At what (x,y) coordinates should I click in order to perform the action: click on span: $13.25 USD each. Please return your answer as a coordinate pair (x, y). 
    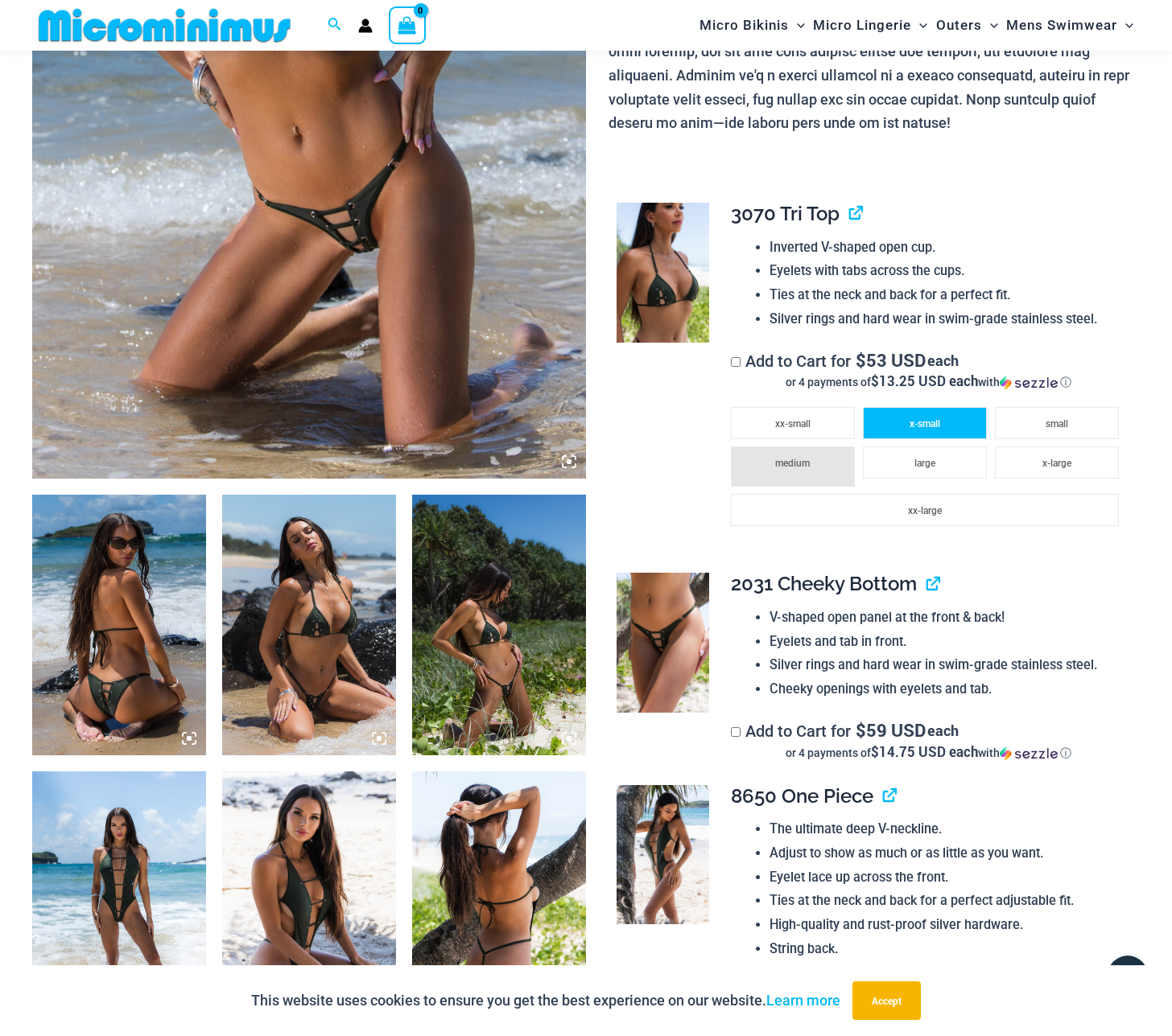
    Looking at the image, I should click on (923, 380).